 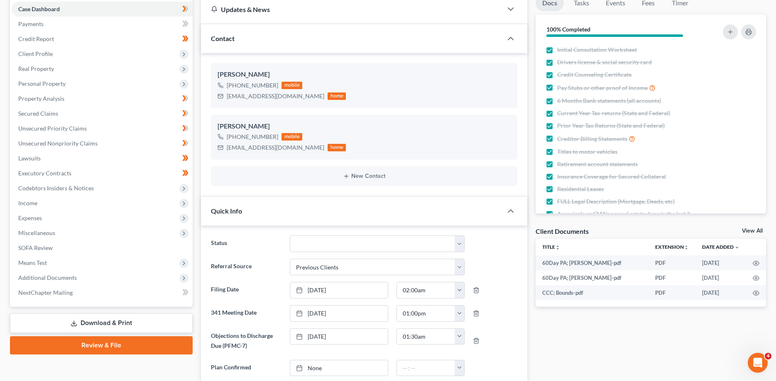 I want to click on a: NextChapter Mailing, so click(x=102, y=293).